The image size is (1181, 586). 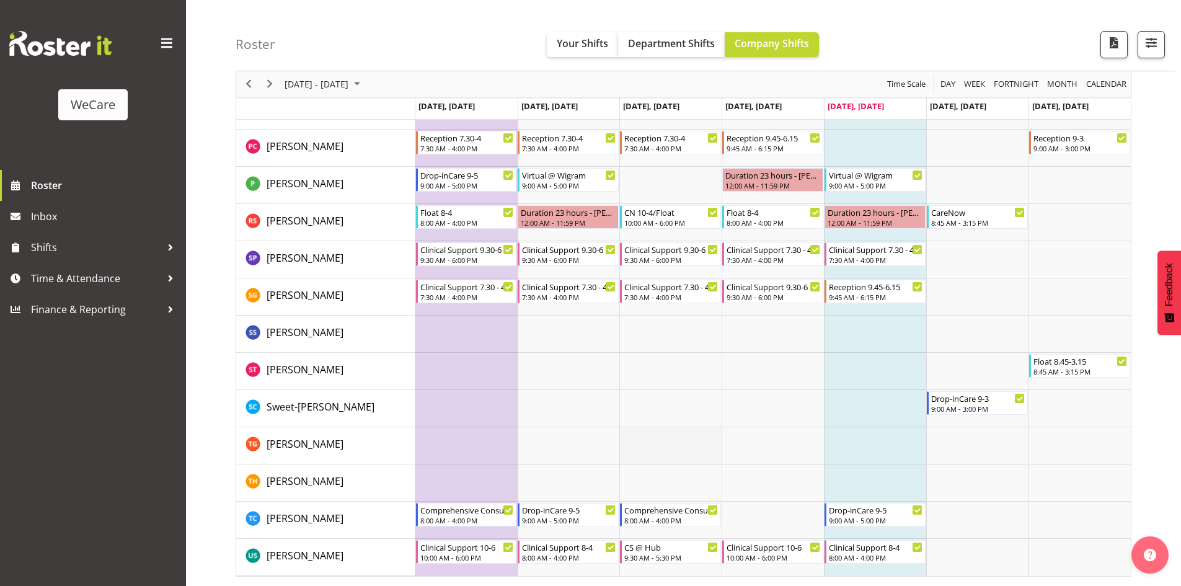 What do you see at coordinates (568, 217) in the screenshot?
I see `div: Rhianne Sharples"s event - Duration 23 hours - Rhianne Sharples Begin From Tuesday, September 23,...` at bounding box center [568, 217].